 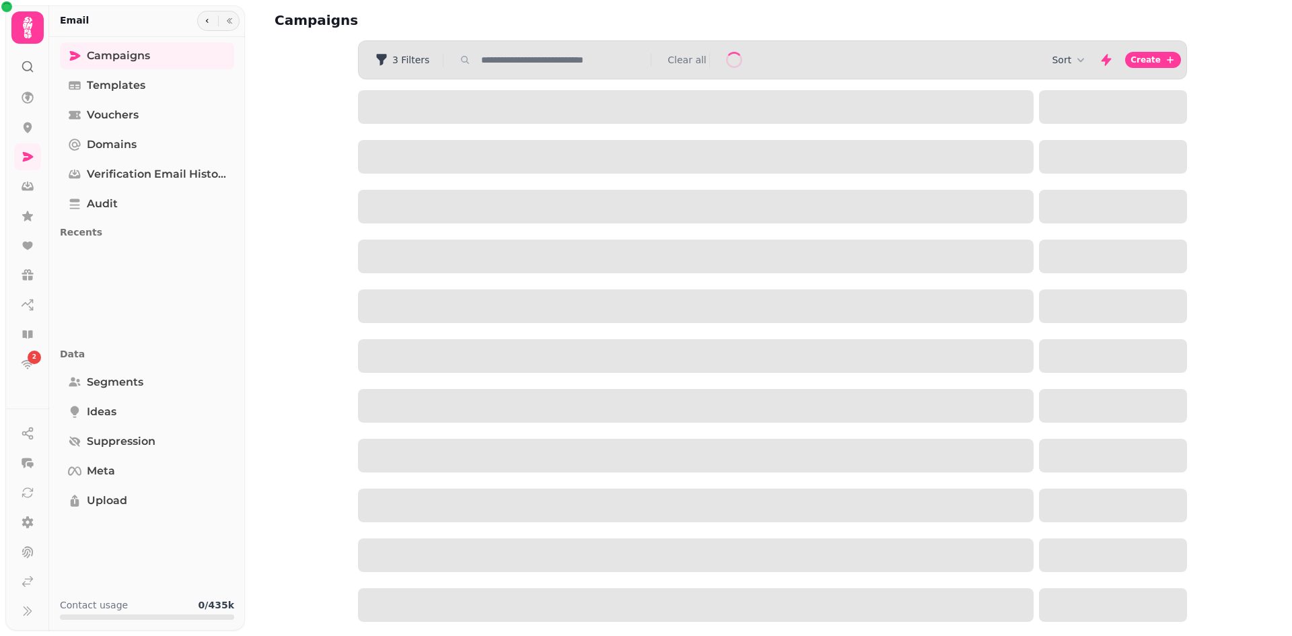 I want to click on h2: Campaigns, so click(x=404, y=20).